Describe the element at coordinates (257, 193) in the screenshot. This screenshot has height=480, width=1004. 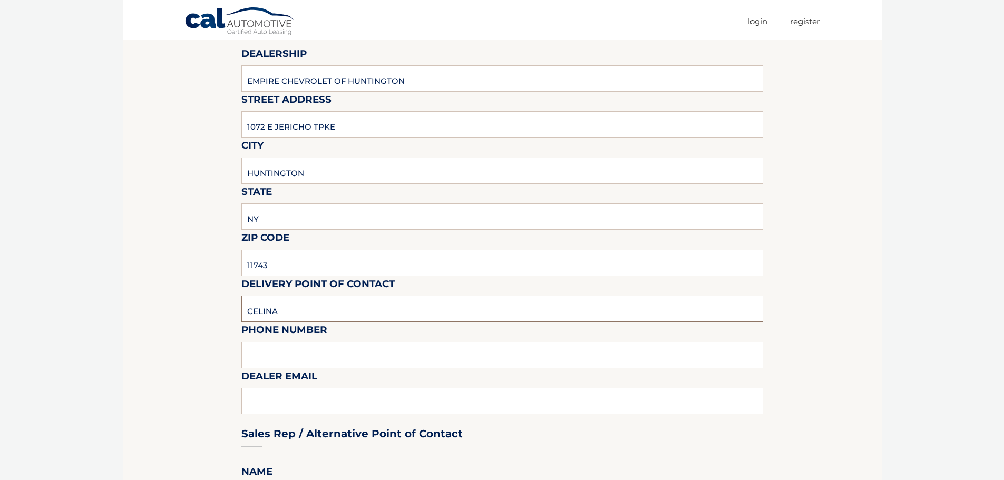
I see `label: State` at that location.